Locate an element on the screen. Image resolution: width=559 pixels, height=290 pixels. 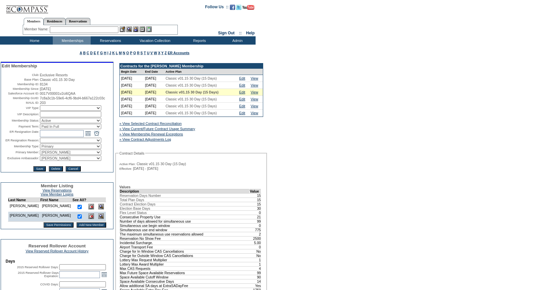
span: Contract Election Days is located at coordinates (138, 204).